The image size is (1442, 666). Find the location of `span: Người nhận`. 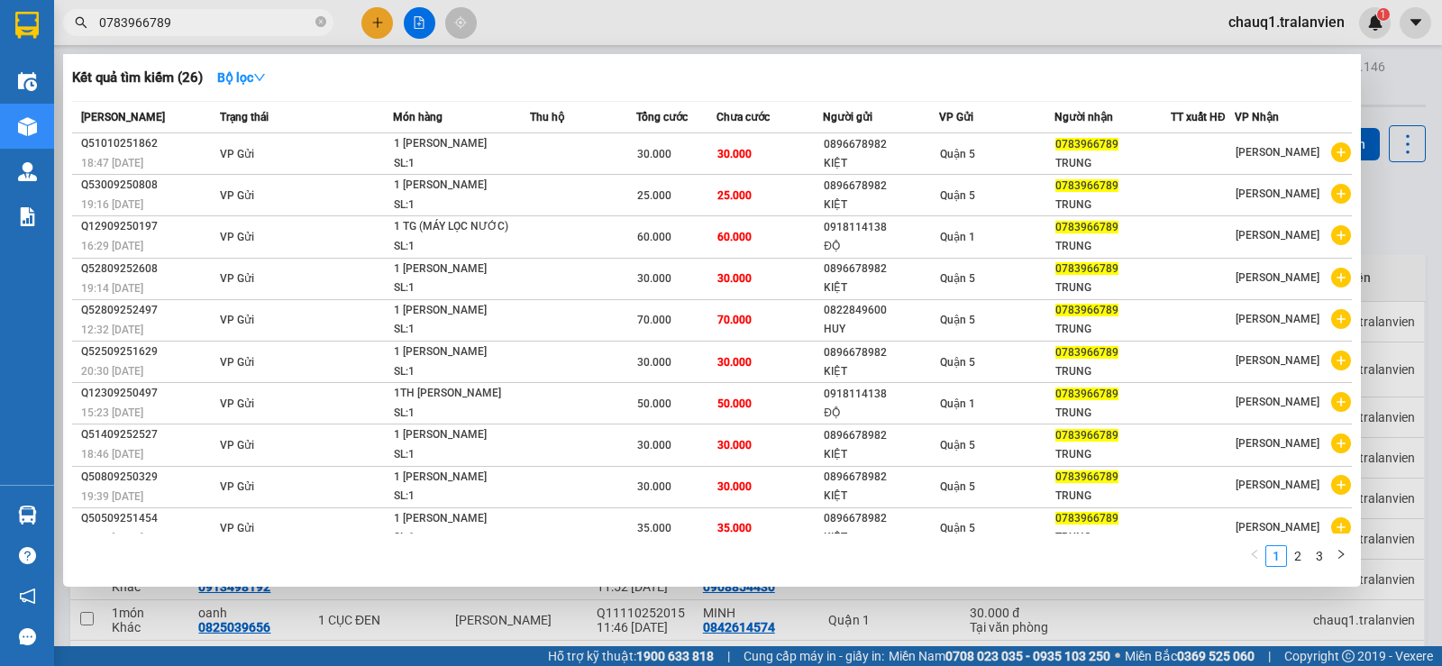

span: Người nhận is located at coordinates (1083, 117).